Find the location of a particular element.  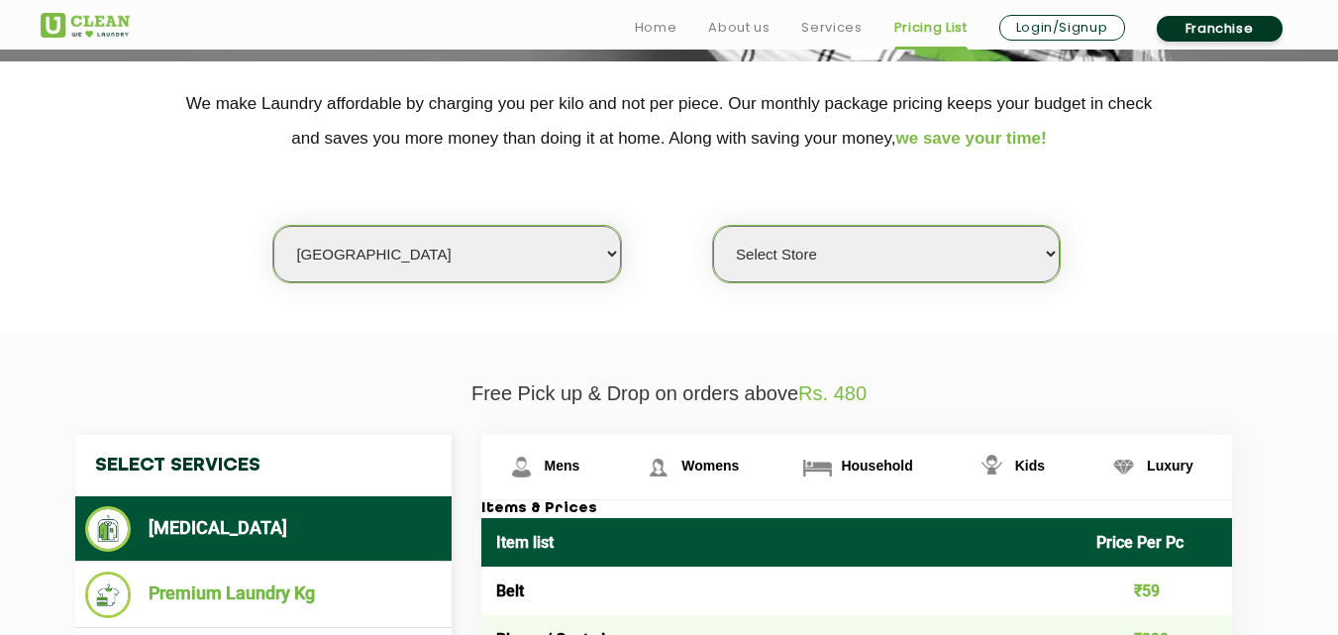

img: Household is located at coordinates (817, 466).